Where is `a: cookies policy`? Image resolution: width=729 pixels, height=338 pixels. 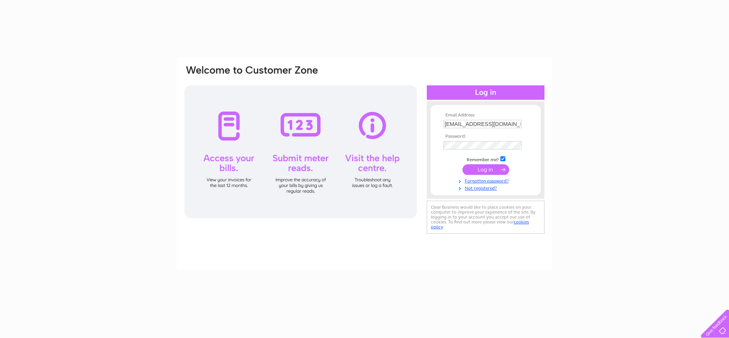
a: cookies policy is located at coordinates (480, 224).